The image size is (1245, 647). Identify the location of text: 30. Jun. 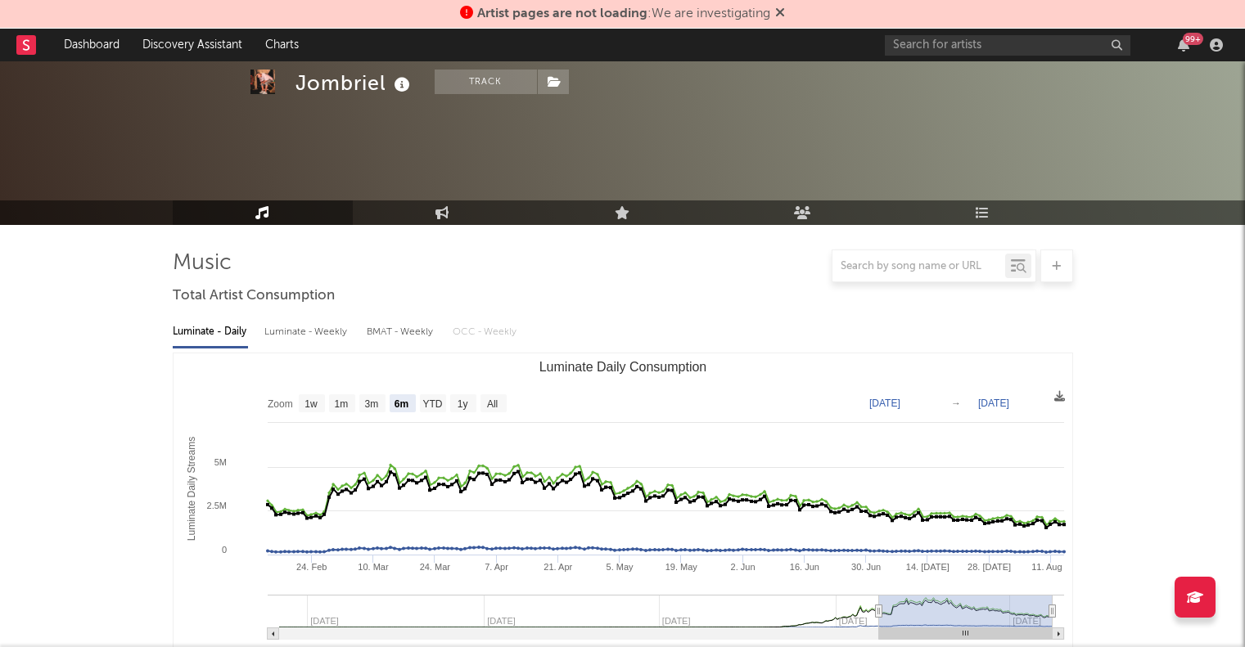
(866, 567).